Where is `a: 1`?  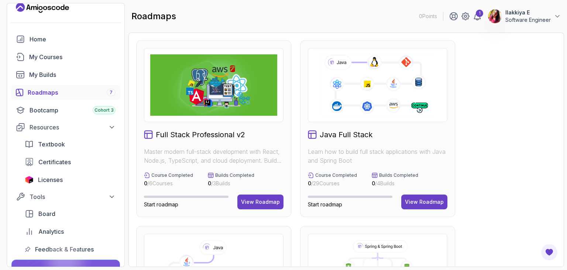 a: 1 is located at coordinates (478, 16).